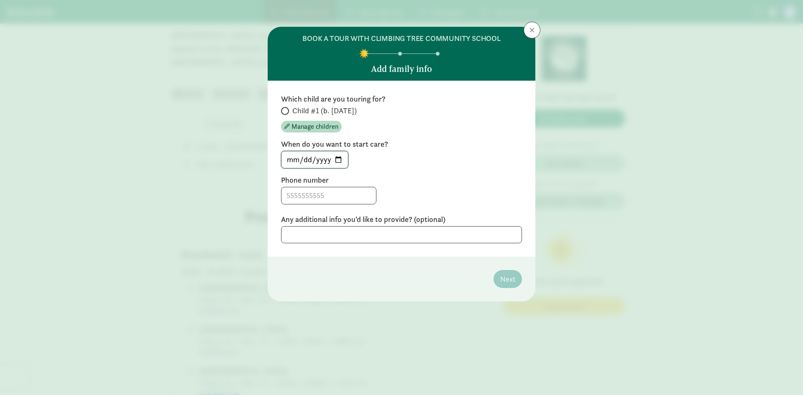 This screenshot has height=395, width=803. I want to click on span: Manage children, so click(315, 127).